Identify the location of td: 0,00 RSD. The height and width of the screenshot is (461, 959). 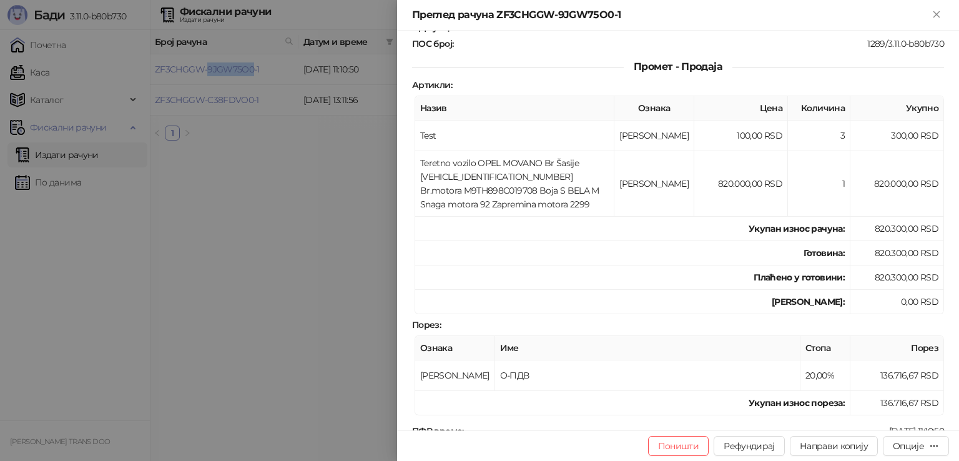
(897, 302).